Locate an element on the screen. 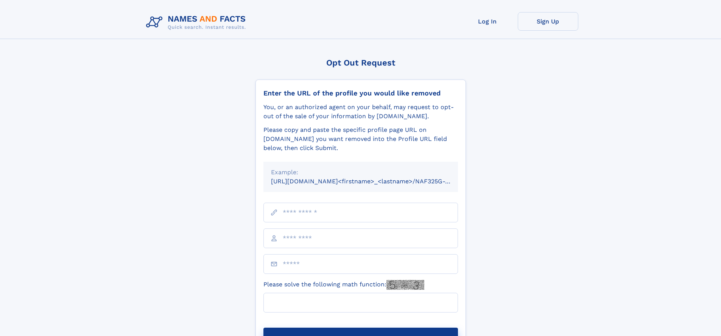 The height and width of the screenshot is (336, 721). label: Please solve the following math function: is located at coordinates (344, 285).